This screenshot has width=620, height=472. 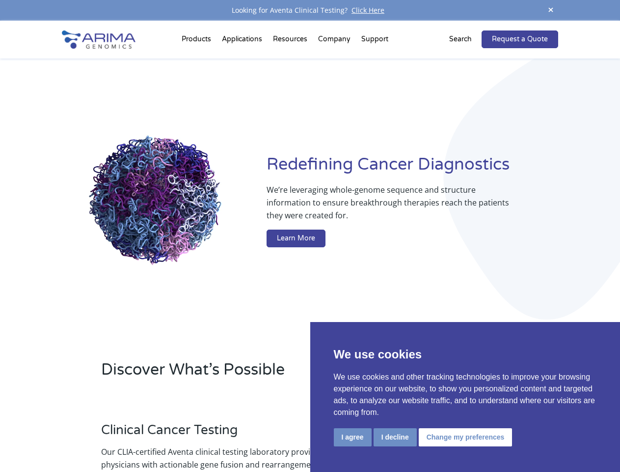 I want to click on h1: Redefining Cancer Diagnostics, so click(x=413, y=168).